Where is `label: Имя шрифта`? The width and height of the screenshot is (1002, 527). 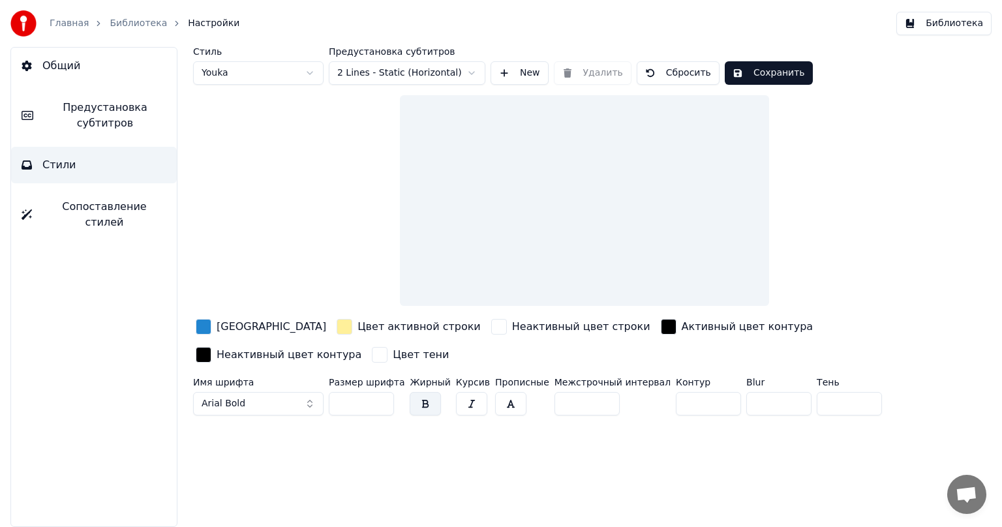
label: Имя шрифта is located at coordinates (258, 382).